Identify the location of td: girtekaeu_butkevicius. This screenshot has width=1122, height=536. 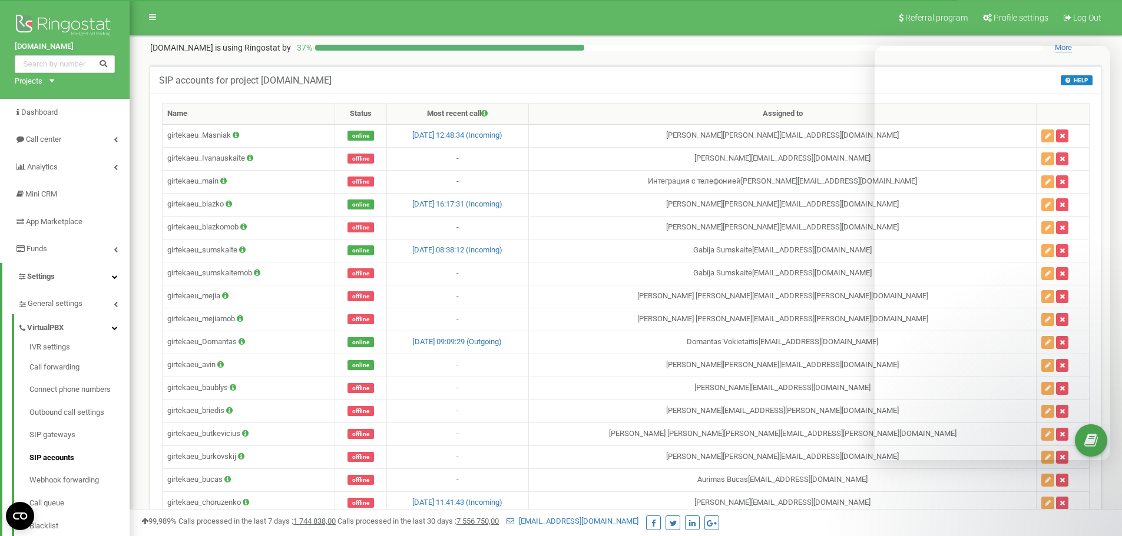
(249, 434).